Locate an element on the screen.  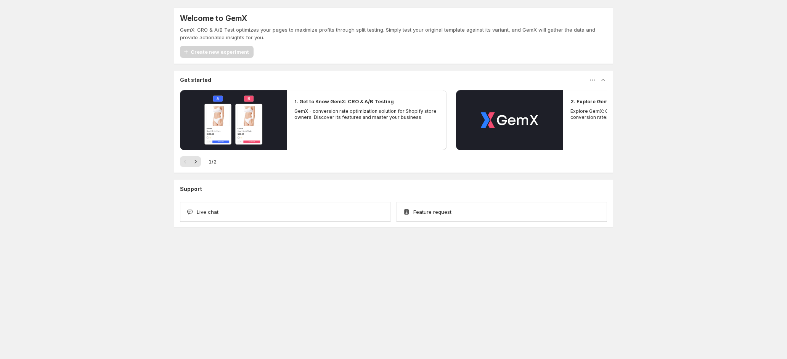
p: GemX: CRO & A/B Test optimizes your pages to maximize profits through split testing. Simply test ... is located at coordinates (394, 34).